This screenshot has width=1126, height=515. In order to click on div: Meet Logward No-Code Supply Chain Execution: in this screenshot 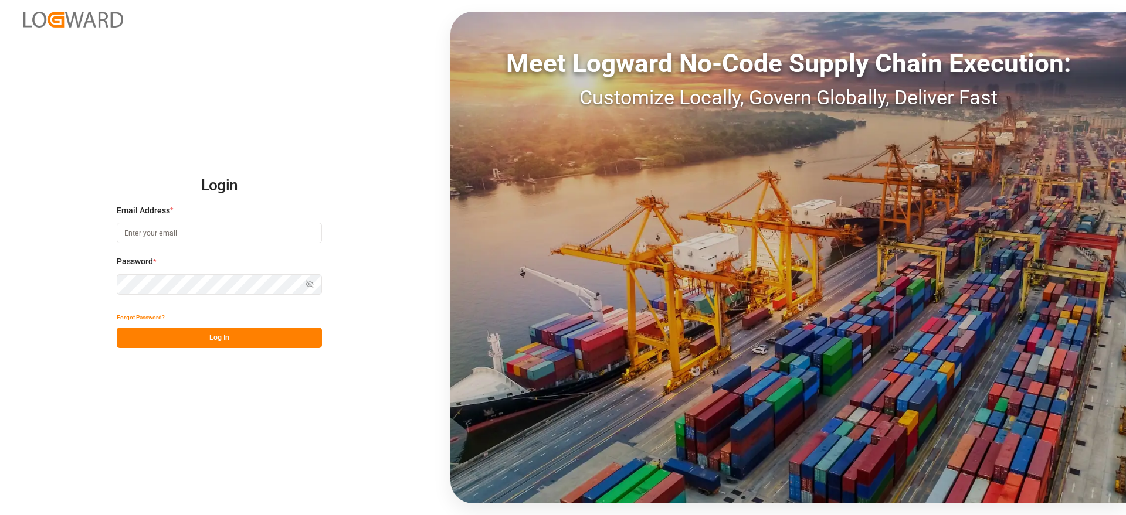, I will do `click(788, 63)`.